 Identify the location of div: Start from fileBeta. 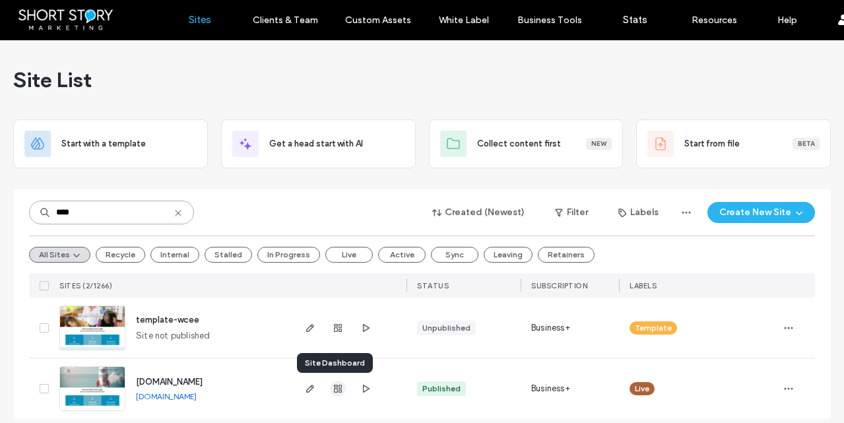
(733, 144).